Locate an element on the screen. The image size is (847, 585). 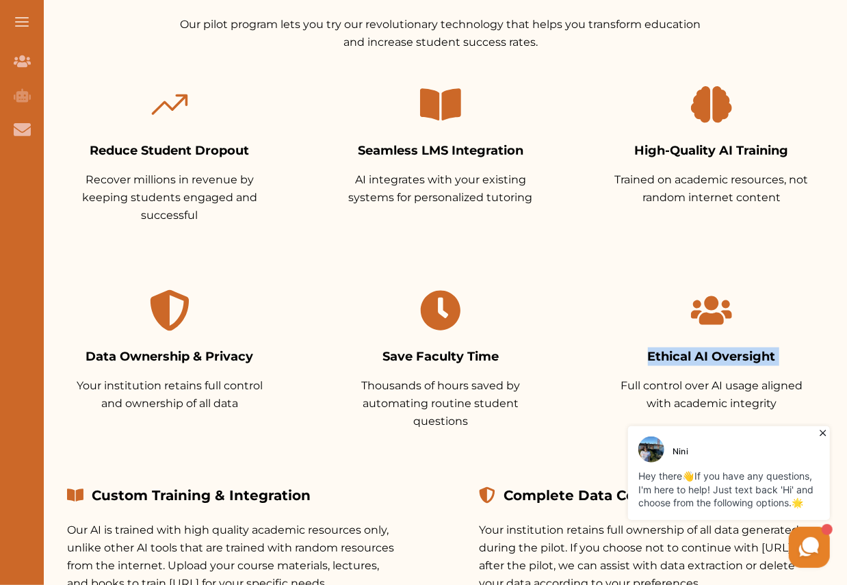
p: Our pilot program lets you try our revolutionary technology that helps you transform education an... is located at coordinates (441, 34).